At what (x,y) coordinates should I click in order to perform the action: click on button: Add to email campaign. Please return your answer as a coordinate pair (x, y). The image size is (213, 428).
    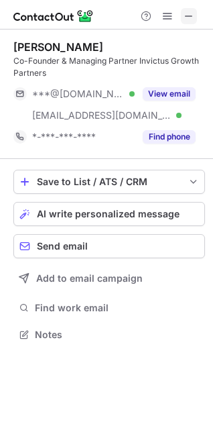
    Looking at the image, I should click on (109, 278).